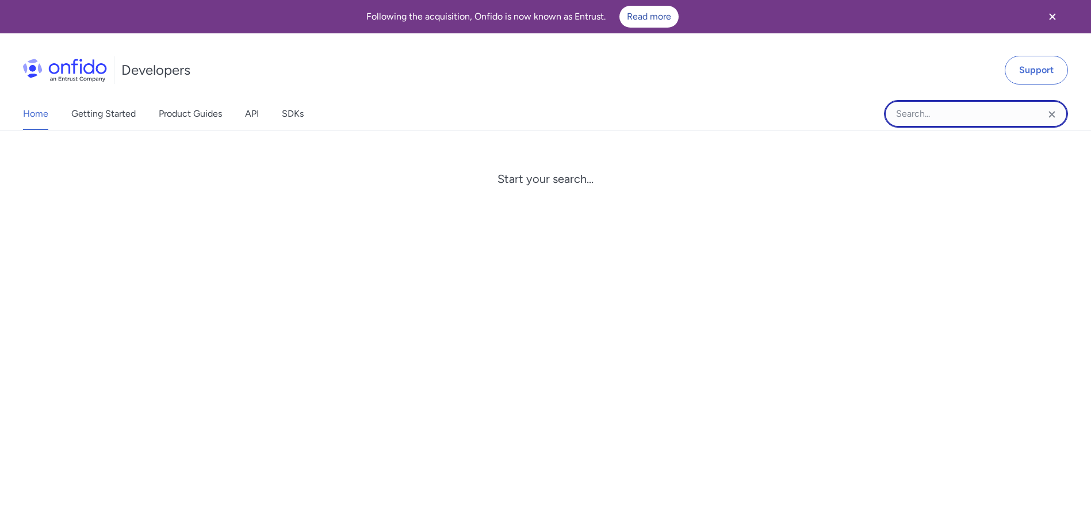 This screenshot has width=1091, height=529. What do you see at coordinates (36, 114) in the screenshot?
I see `a: Home` at bounding box center [36, 114].